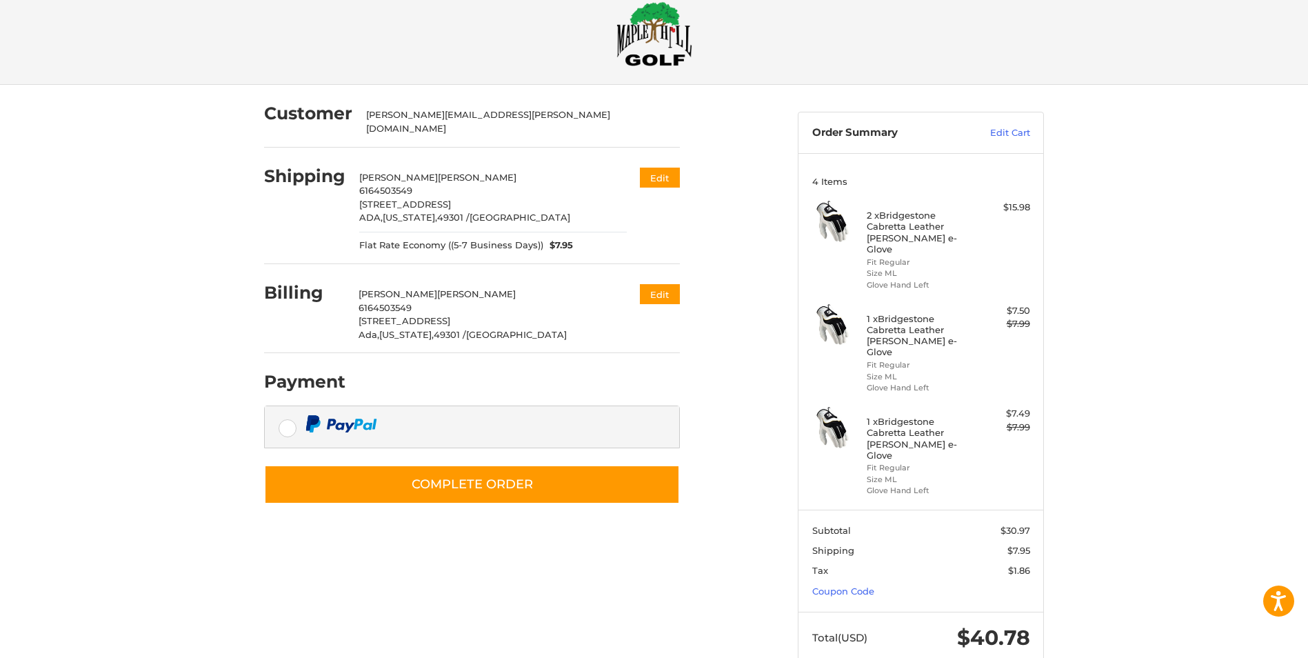 The height and width of the screenshot is (658, 1308). Describe the element at coordinates (1019, 570) in the screenshot. I see `span: $1.86` at that location.